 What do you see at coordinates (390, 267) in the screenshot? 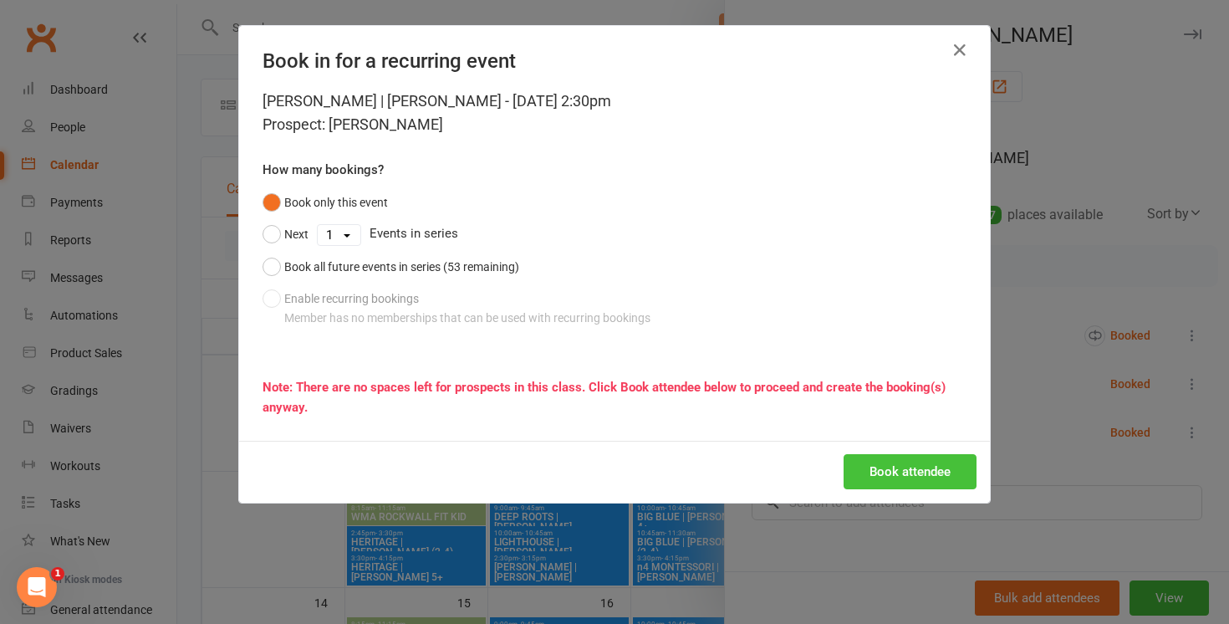
I see `button: Book all future events in series (53 remaining)` at bounding box center [390, 267].